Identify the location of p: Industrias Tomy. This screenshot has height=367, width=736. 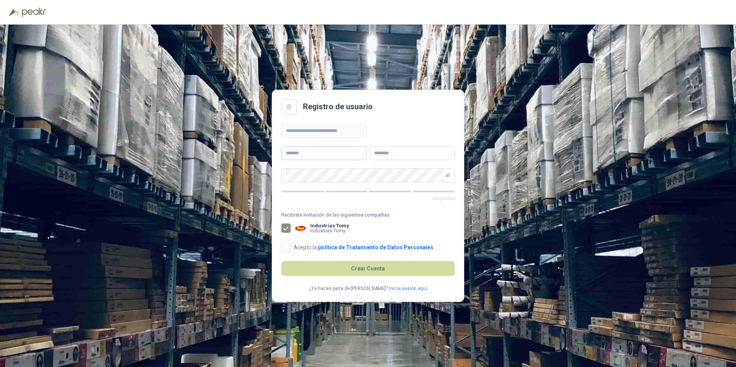
(329, 231).